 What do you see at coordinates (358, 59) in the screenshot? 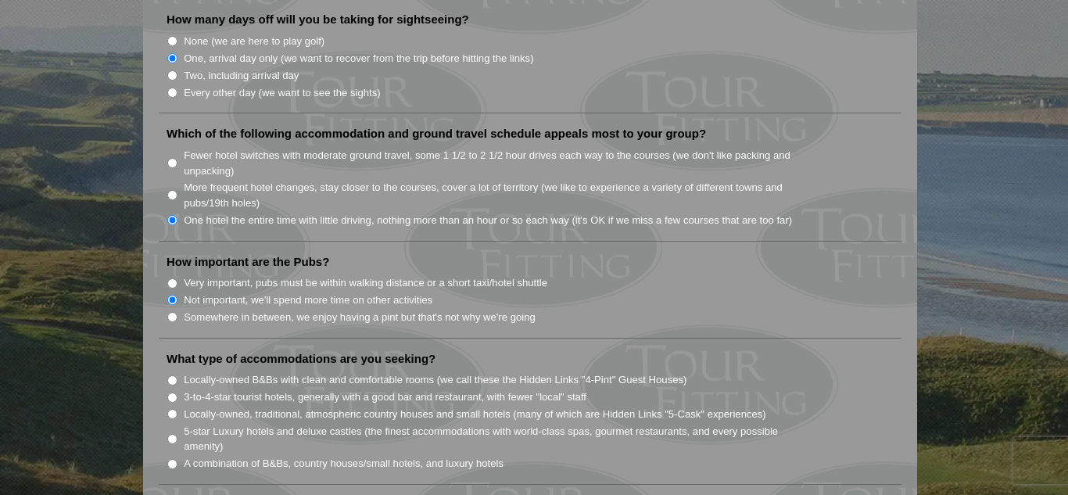
I see `label: One, arrival day only (we want to recover from the trip before hitting the links)` at bounding box center [358, 59].